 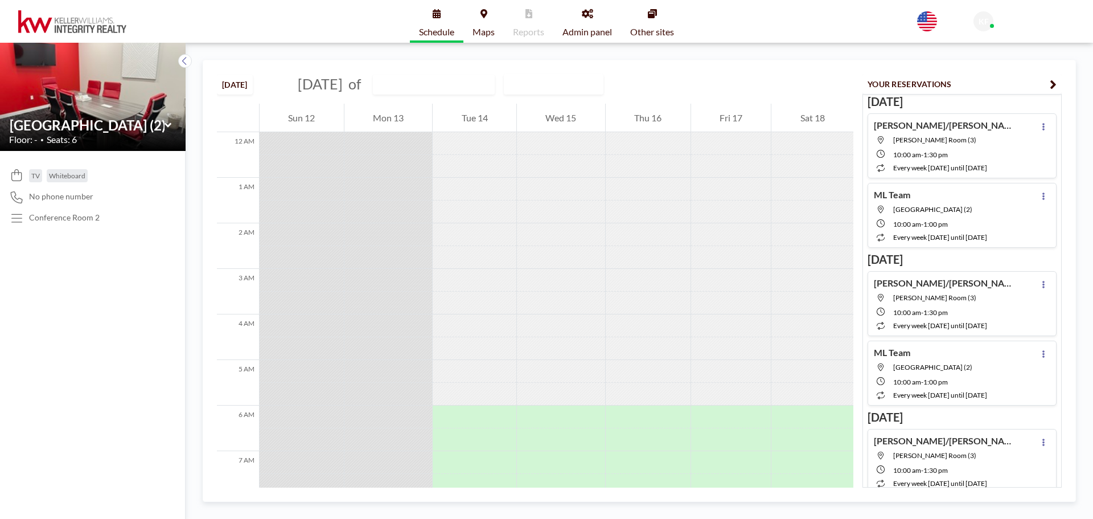 What do you see at coordinates (238, 337) in the screenshot?
I see `div: 4 AM` at bounding box center [238, 337].